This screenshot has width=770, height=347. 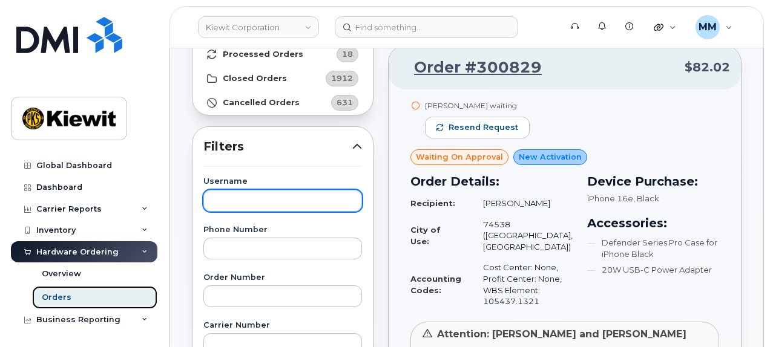 I want to click on div: Michael Manahan, so click(x=714, y=27).